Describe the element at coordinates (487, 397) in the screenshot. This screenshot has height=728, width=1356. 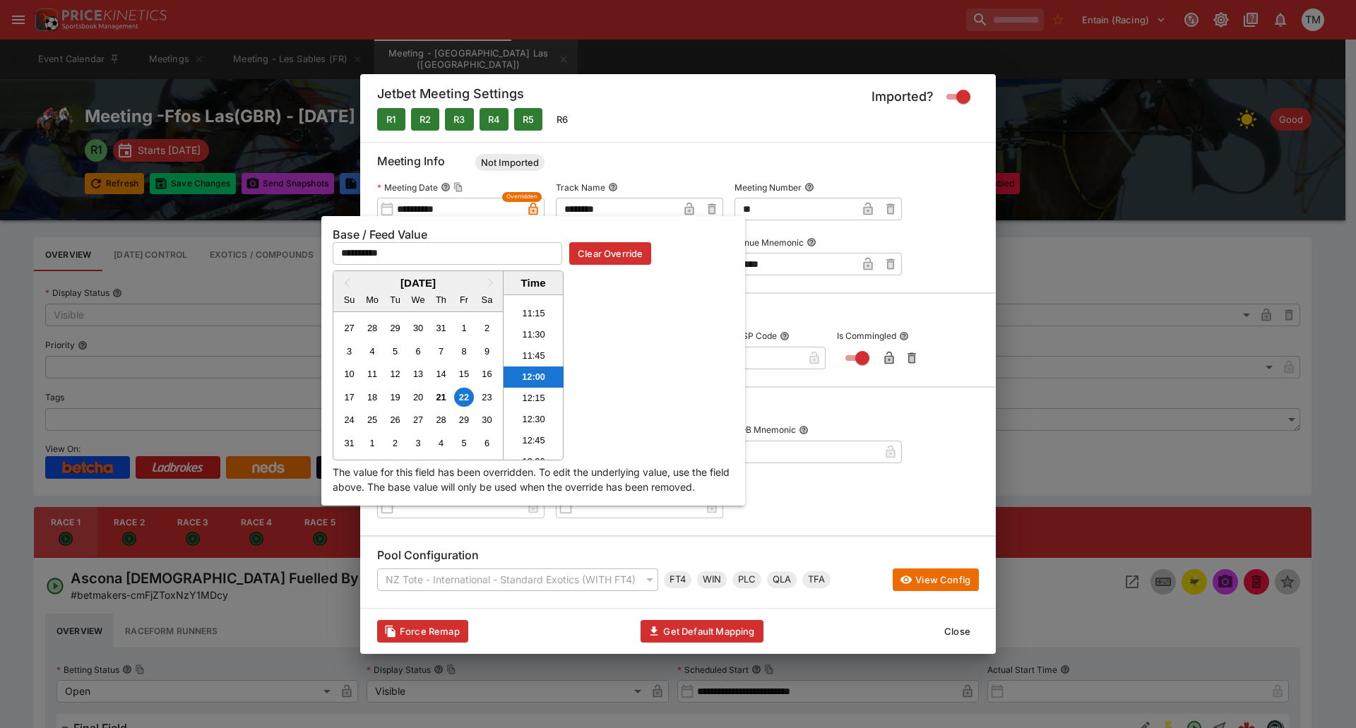
I see `div: Choose Saturday, August 23rd, 2025` at that location.